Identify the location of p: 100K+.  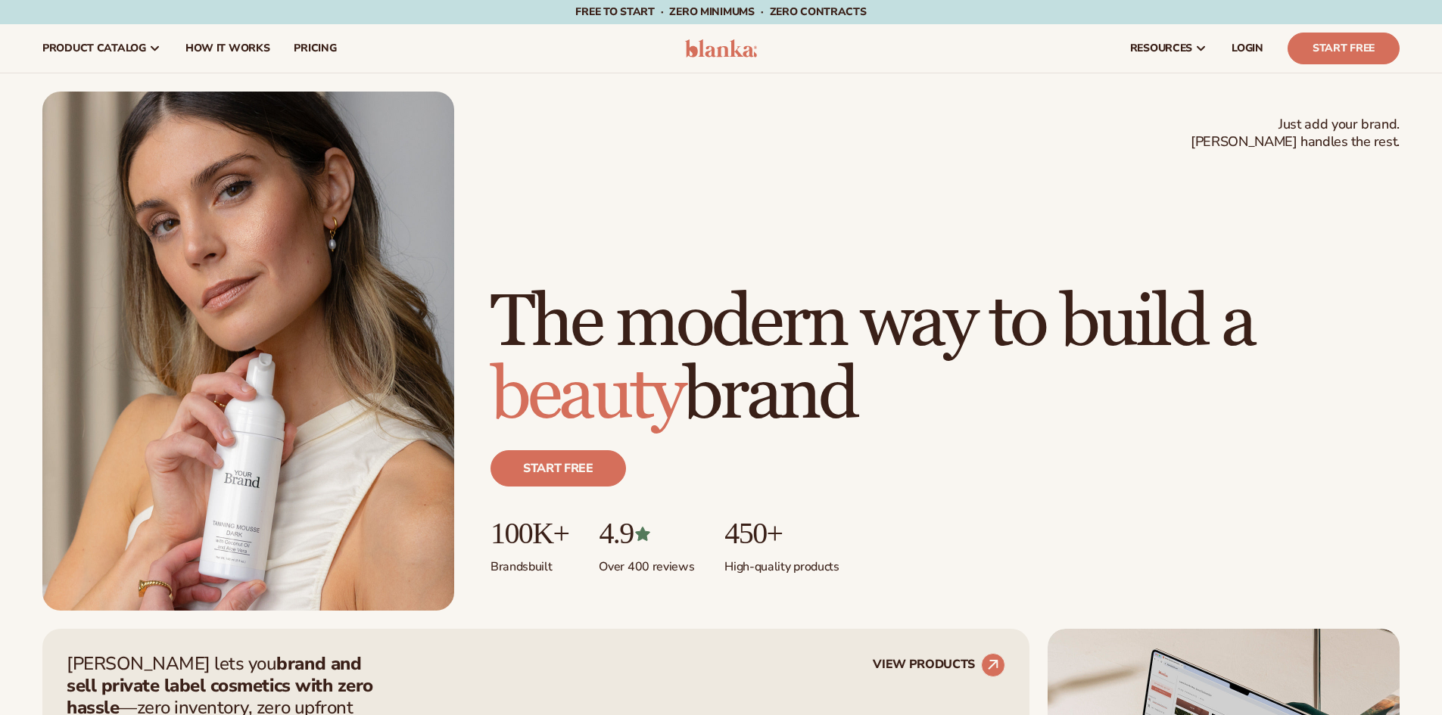
(529, 534).